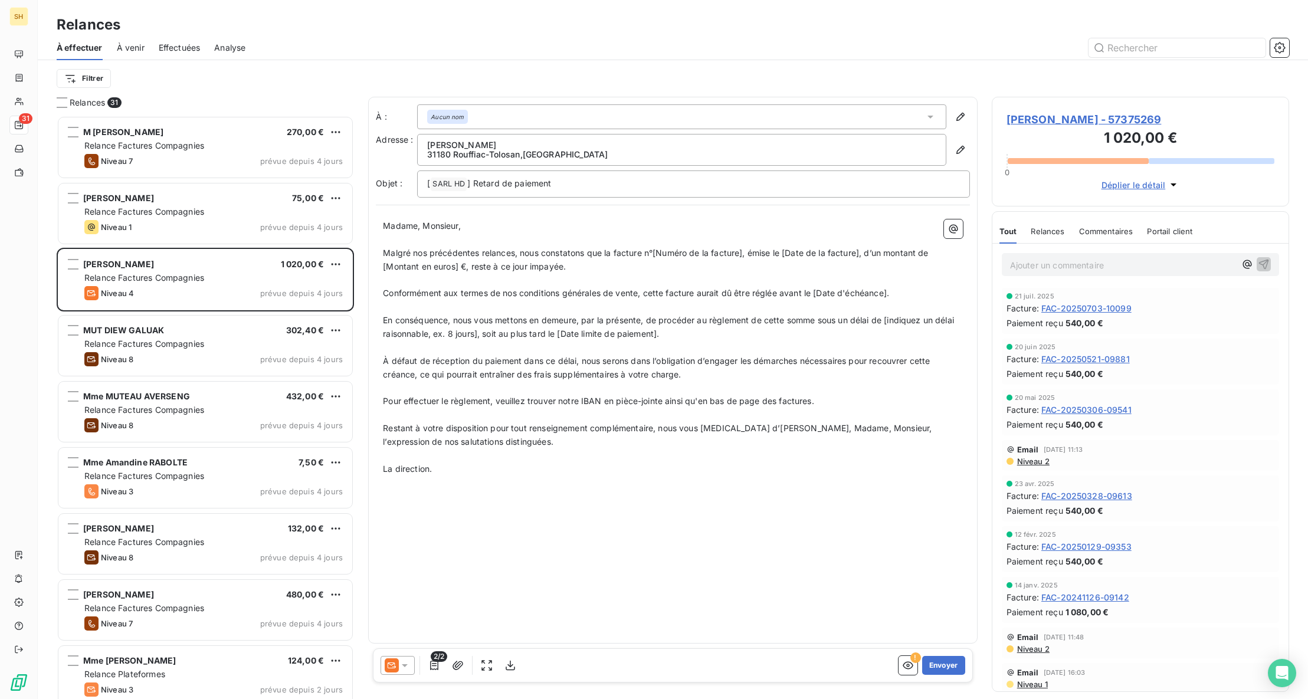 Image resolution: width=1308 pixels, height=699 pixels. What do you see at coordinates (117, 293) in the screenshot?
I see `span: Niveau 4` at bounding box center [117, 293].